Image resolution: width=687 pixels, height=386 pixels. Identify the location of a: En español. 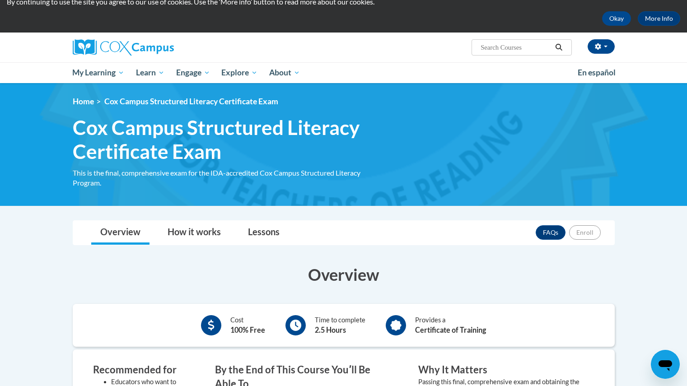
(597, 73).